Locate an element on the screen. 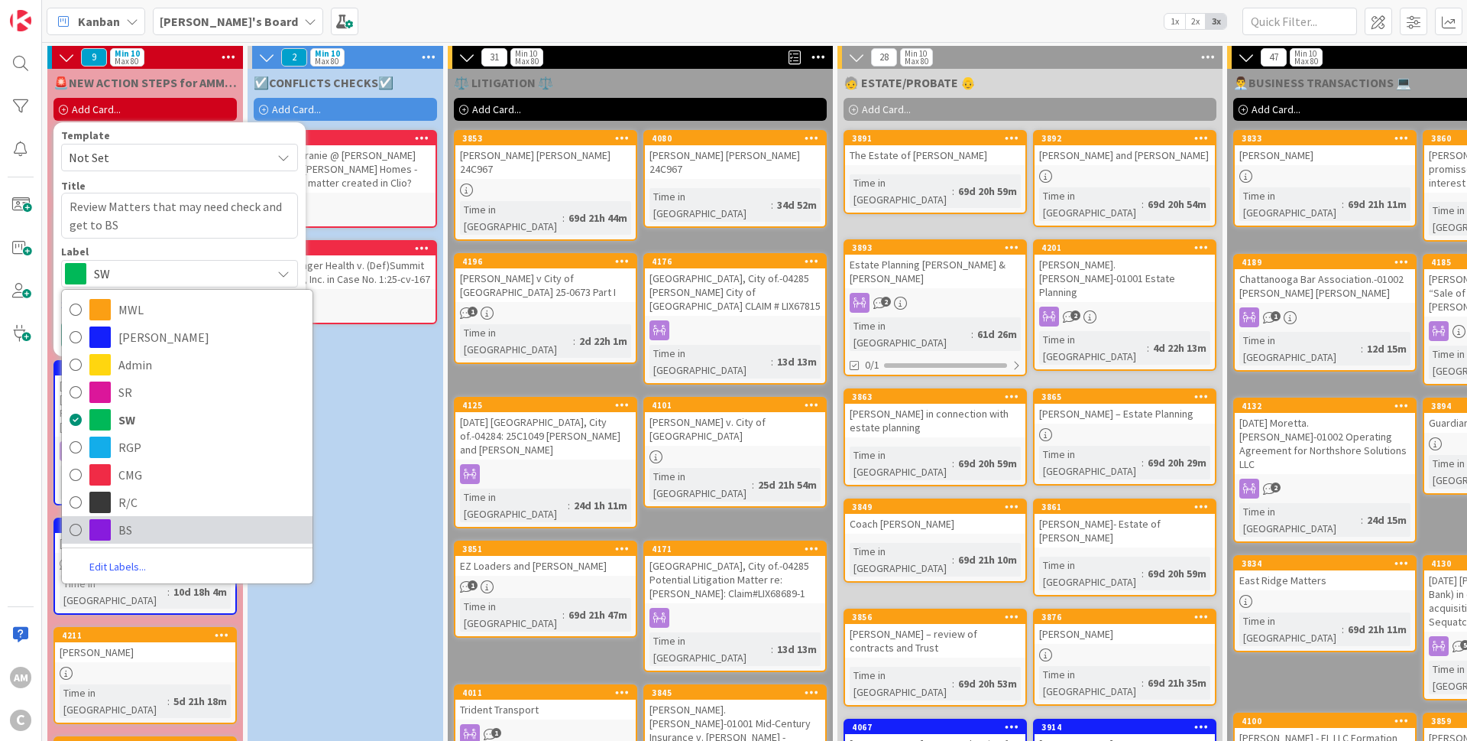 This screenshot has height=741, width=1467. img: Visit kanbanzone.com is located at coordinates (21, 21).